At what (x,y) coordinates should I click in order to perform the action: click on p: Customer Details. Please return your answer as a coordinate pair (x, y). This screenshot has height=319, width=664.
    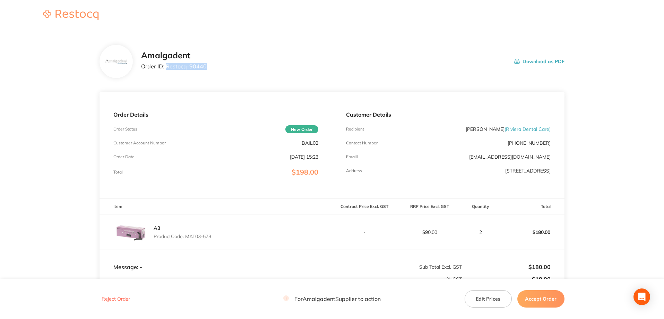
    Looking at the image, I should click on (448, 114).